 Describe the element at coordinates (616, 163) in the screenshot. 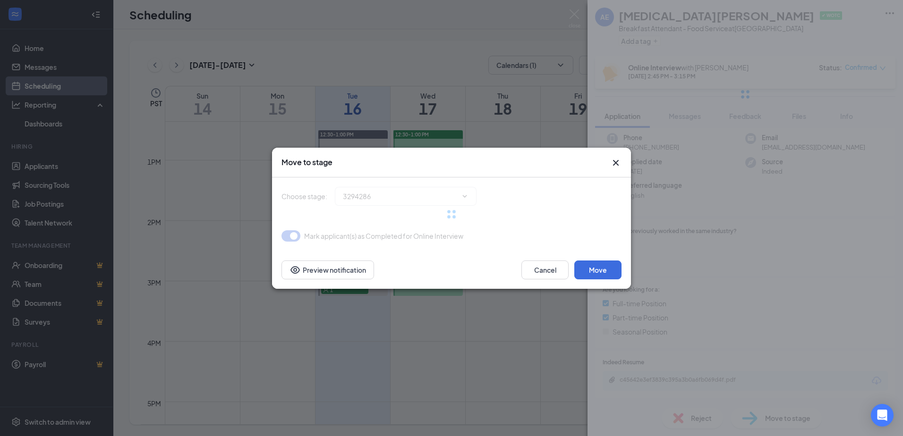

I see `svg: Cross` at that location.